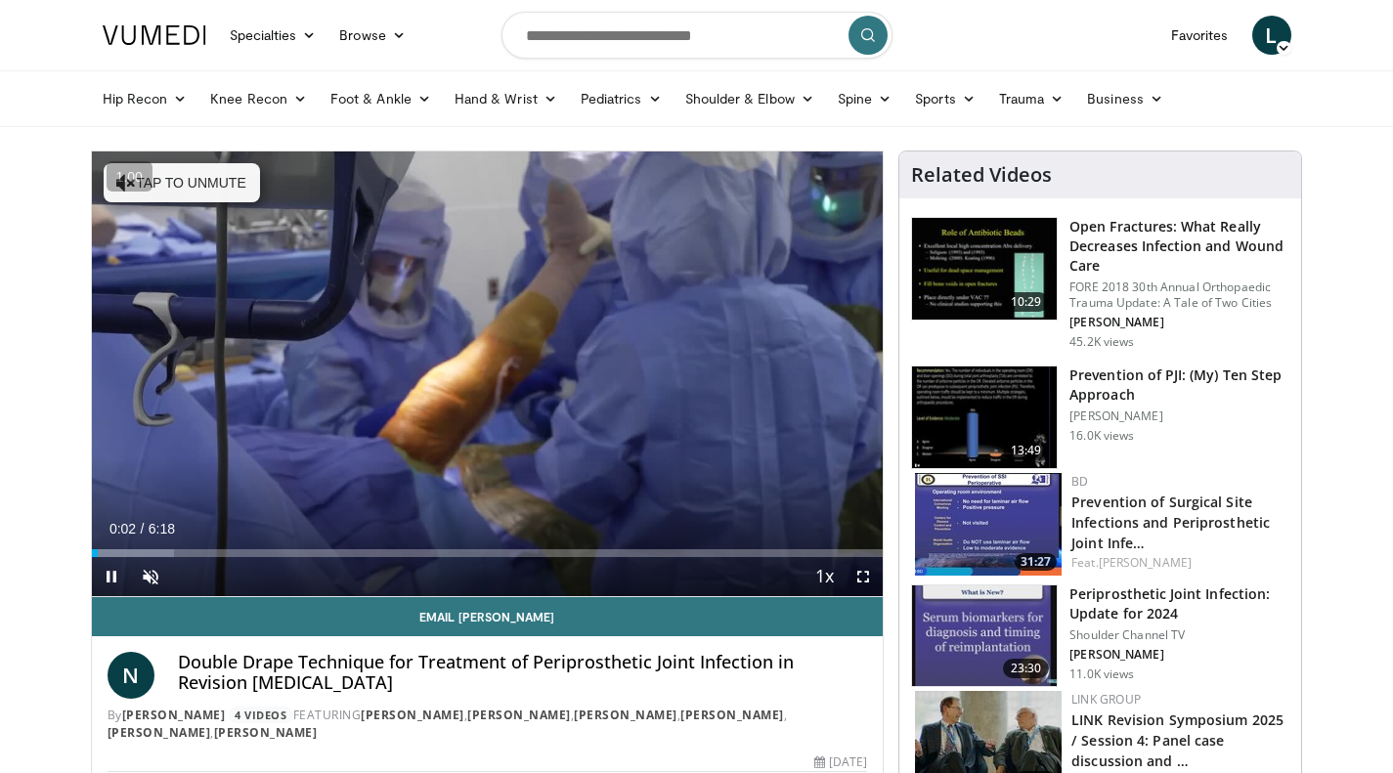 Image resolution: width=1393 pixels, height=773 pixels. Describe the element at coordinates (488, 725) in the screenshot. I see `div: By FEATURING , , , , ,` at that location.